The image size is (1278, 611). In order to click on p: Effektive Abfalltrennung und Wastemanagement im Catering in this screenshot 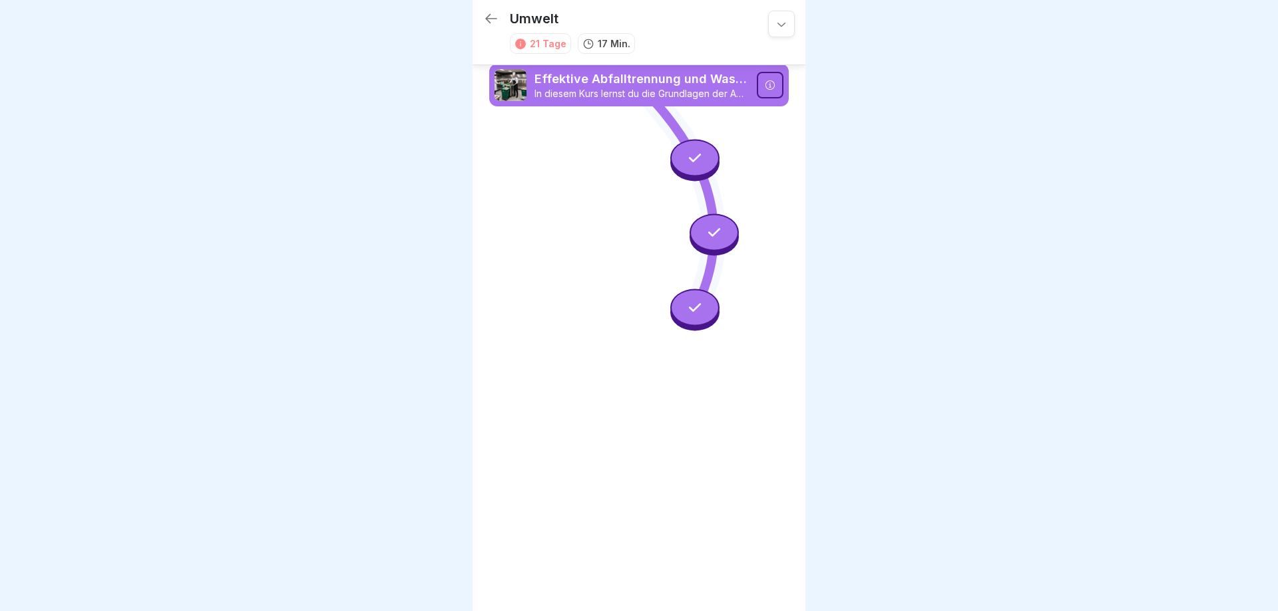, I will do `click(641, 79)`.